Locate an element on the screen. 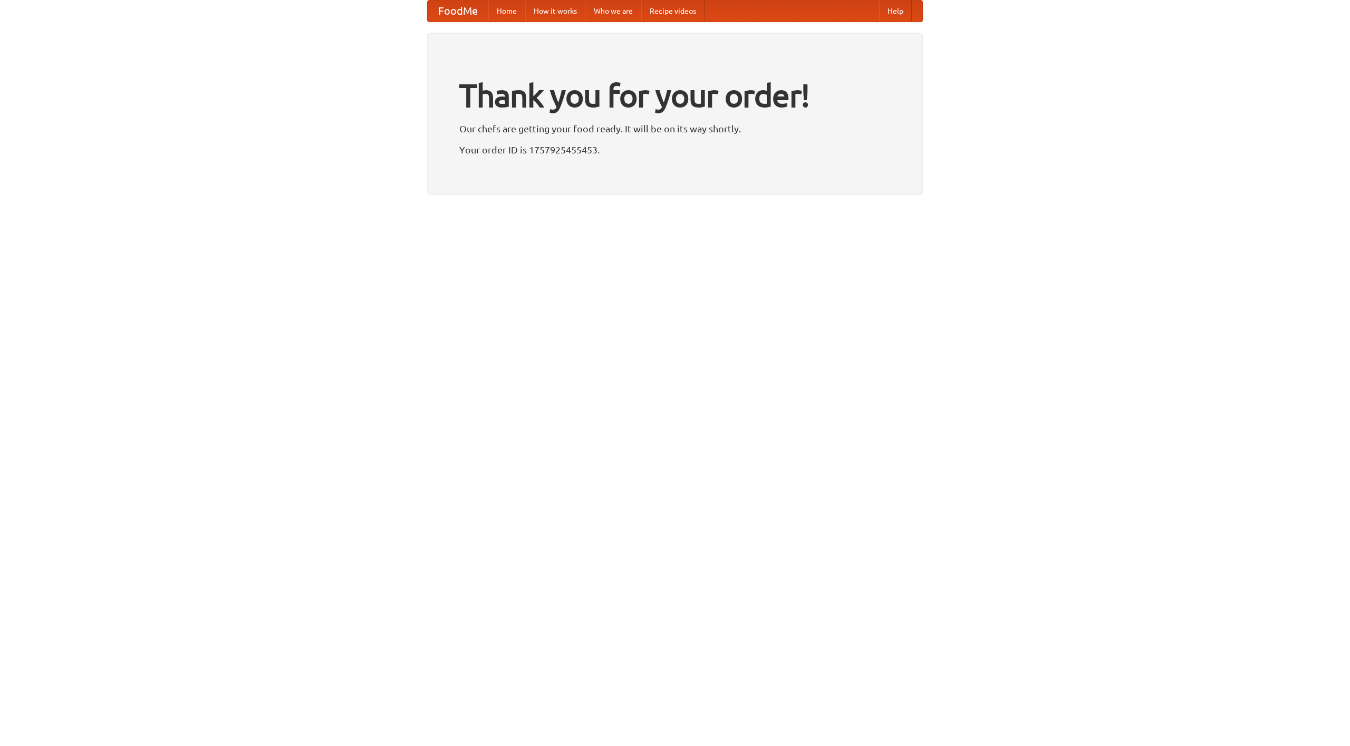 The width and height of the screenshot is (1350, 746). p: Our chefs are getting your food ready. It will be on its way shortly. is located at coordinates (675, 129).